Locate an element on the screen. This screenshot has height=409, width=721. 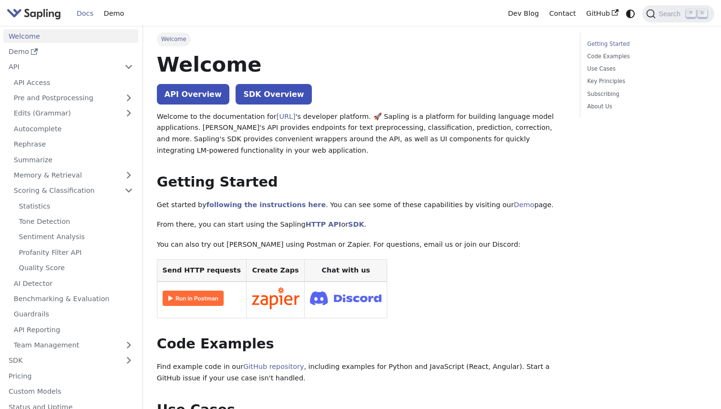
th: Send HTTP requests is located at coordinates (201, 270).